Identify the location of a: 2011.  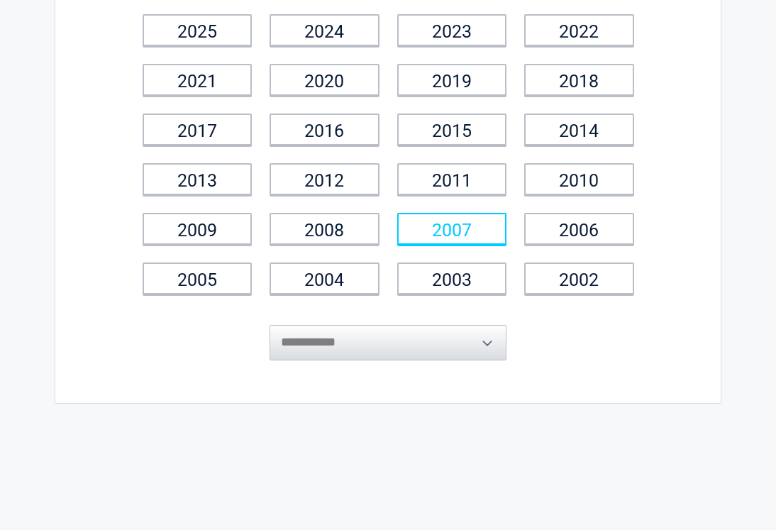
(452, 179).